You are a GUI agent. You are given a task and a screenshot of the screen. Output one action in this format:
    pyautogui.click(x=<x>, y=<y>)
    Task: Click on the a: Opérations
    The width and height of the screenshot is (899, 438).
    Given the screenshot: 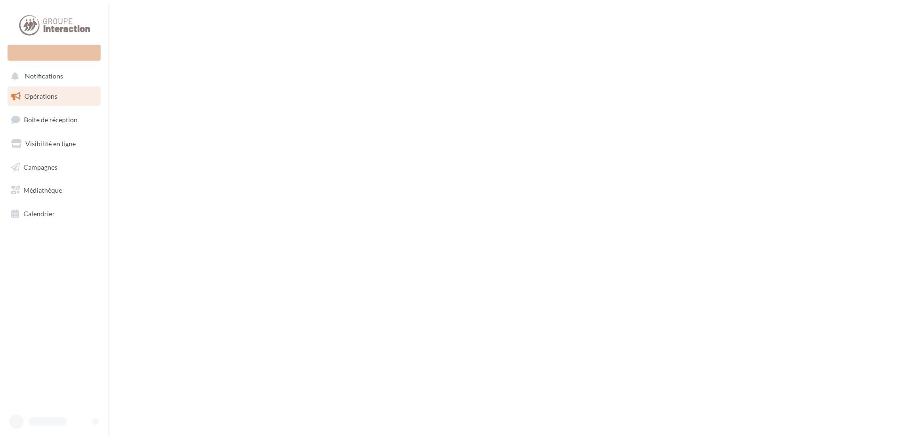 What is the action you would take?
    pyautogui.click(x=54, y=96)
    